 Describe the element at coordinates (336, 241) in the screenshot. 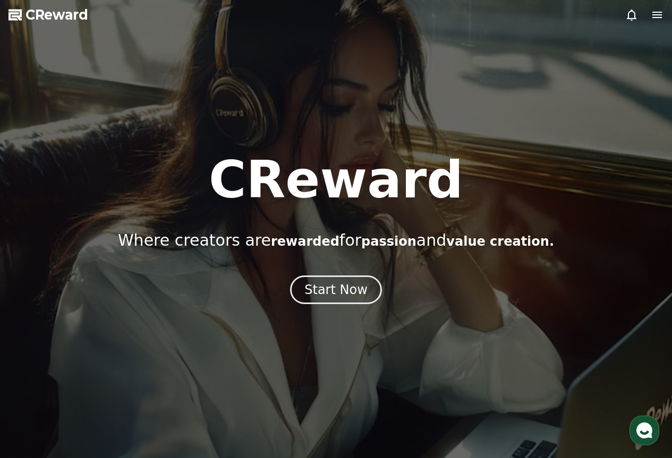

I see `p: Where creators are for and` at that location.